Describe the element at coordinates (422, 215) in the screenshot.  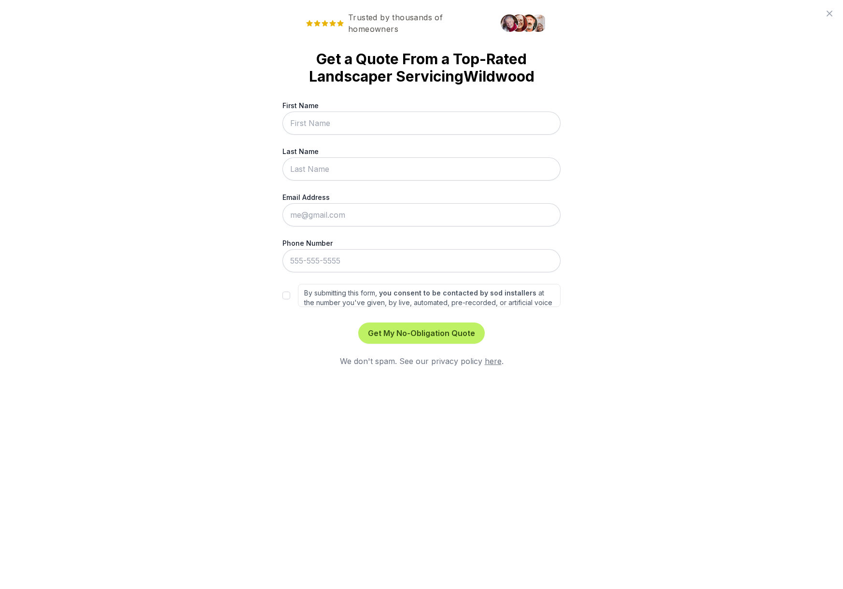
I see `input: me@gmail.com` at that location.